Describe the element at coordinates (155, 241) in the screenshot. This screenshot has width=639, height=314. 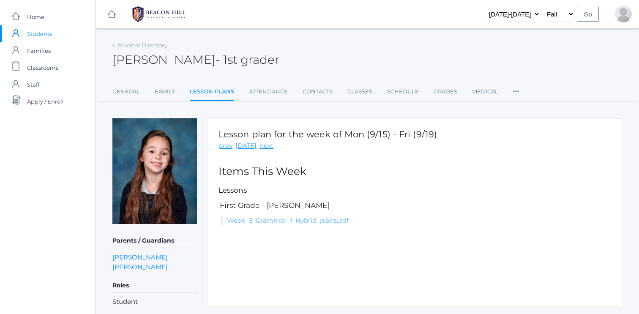
I see `h5: Parents / Guardians` at that location.